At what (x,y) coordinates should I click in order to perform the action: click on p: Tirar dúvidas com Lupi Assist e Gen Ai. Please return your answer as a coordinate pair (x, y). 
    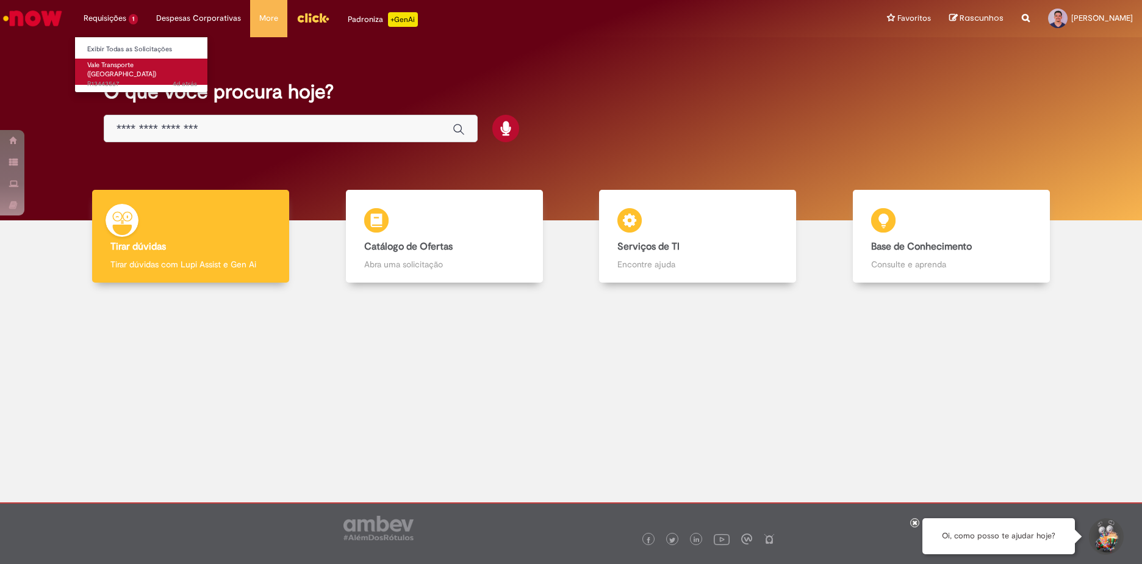
    Looking at the image, I should click on (190, 264).